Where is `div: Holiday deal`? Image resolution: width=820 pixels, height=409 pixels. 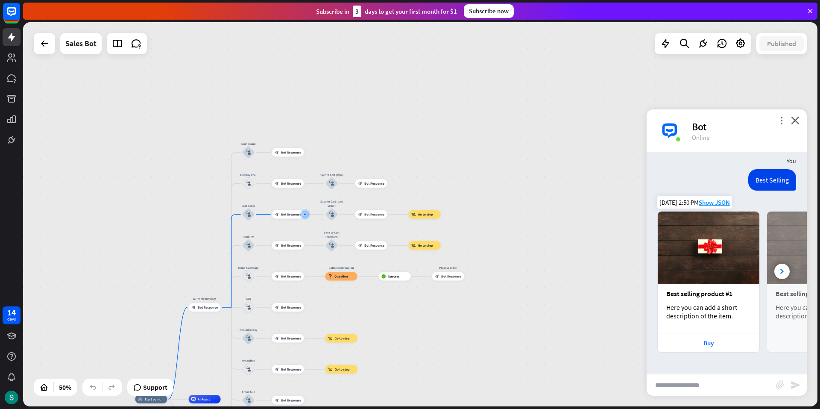
div: Holiday deal is located at coordinates (249, 175).